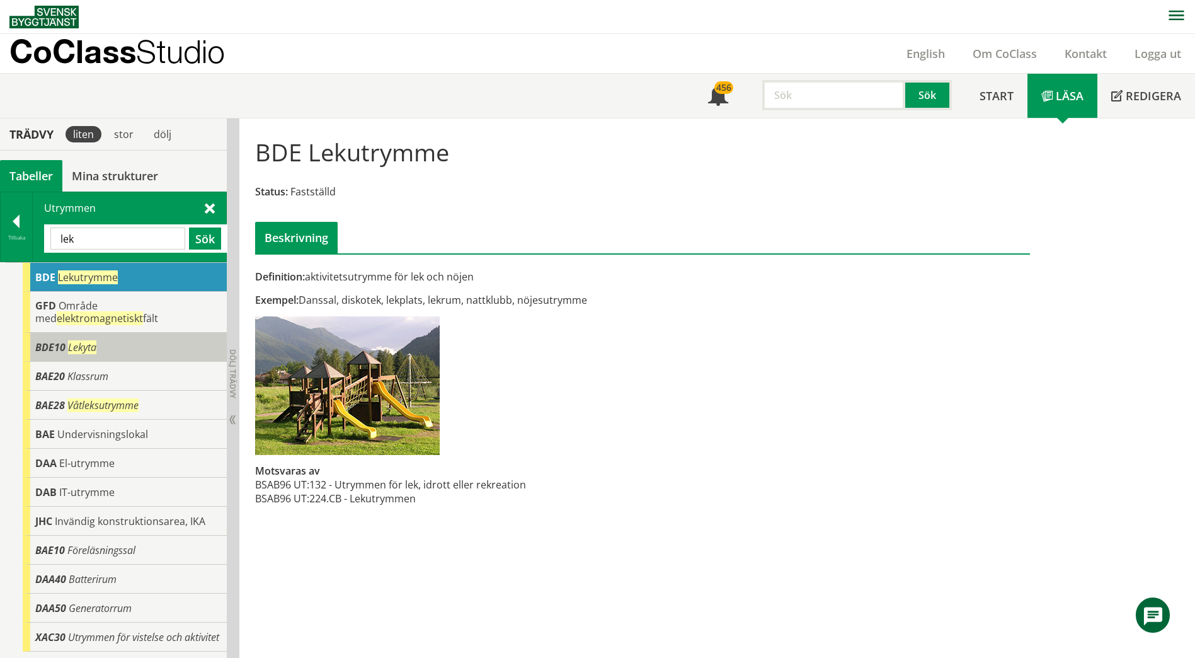  Describe the element at coordinates (1070, 96) in the screenshot. I see `span: Läsa` at that location.